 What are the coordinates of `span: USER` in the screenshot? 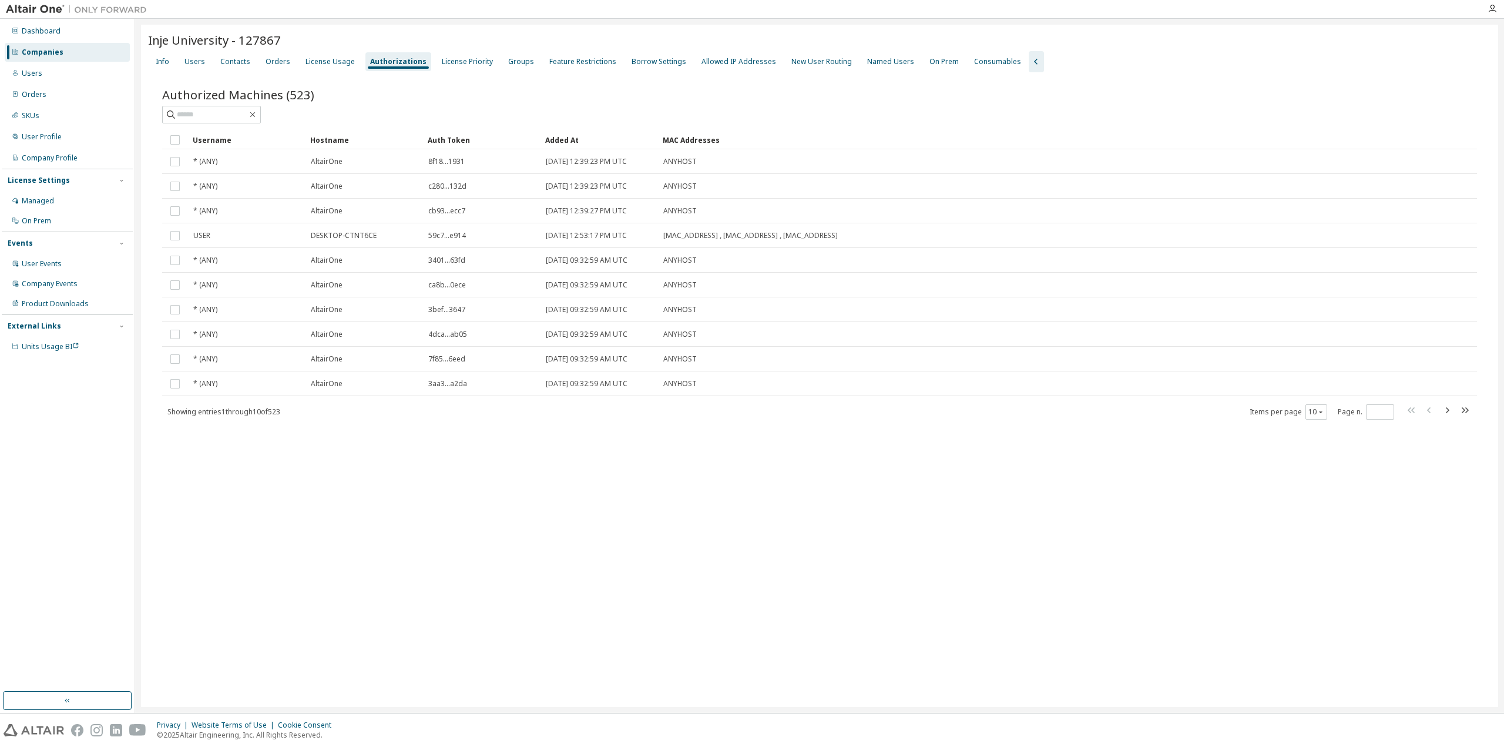 It's located at (202, 236).